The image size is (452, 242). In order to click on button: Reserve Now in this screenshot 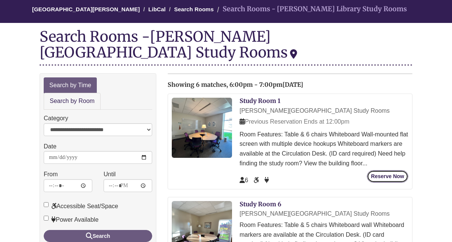, I will do `click(387, 177)`.